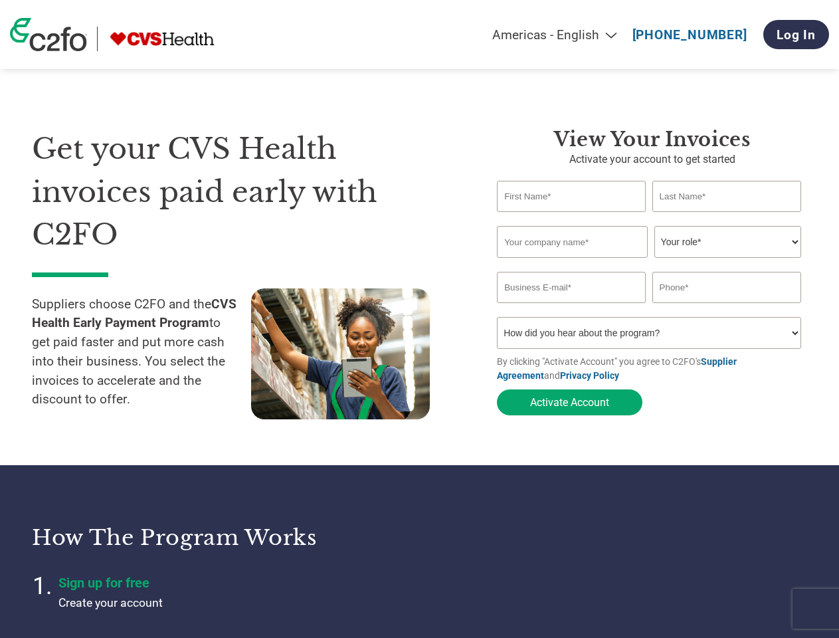 The width and height of the screenshot is (839, 638). Describe the element at coordinates (727, 217) in the screenshot. I see `div: Invalid last name or last name is too long` at that location.